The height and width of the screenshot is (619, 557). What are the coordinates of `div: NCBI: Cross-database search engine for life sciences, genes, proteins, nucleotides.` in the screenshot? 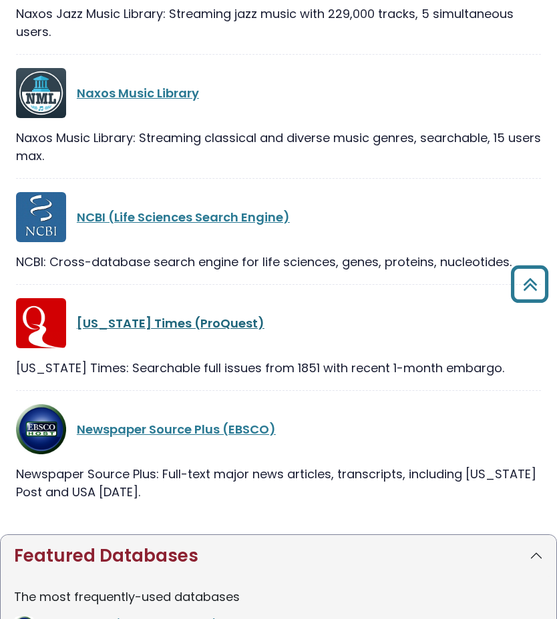 It's located at (278, 262).